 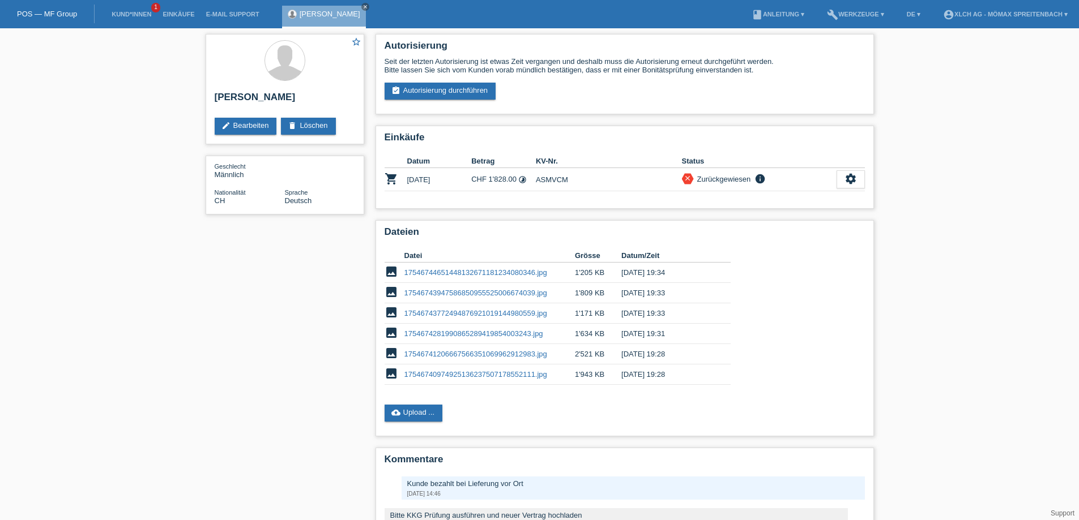 What do you see at coordinates (489, 256) in the screenshot?
I see `th: Datei` at bounding box center [489, 256].